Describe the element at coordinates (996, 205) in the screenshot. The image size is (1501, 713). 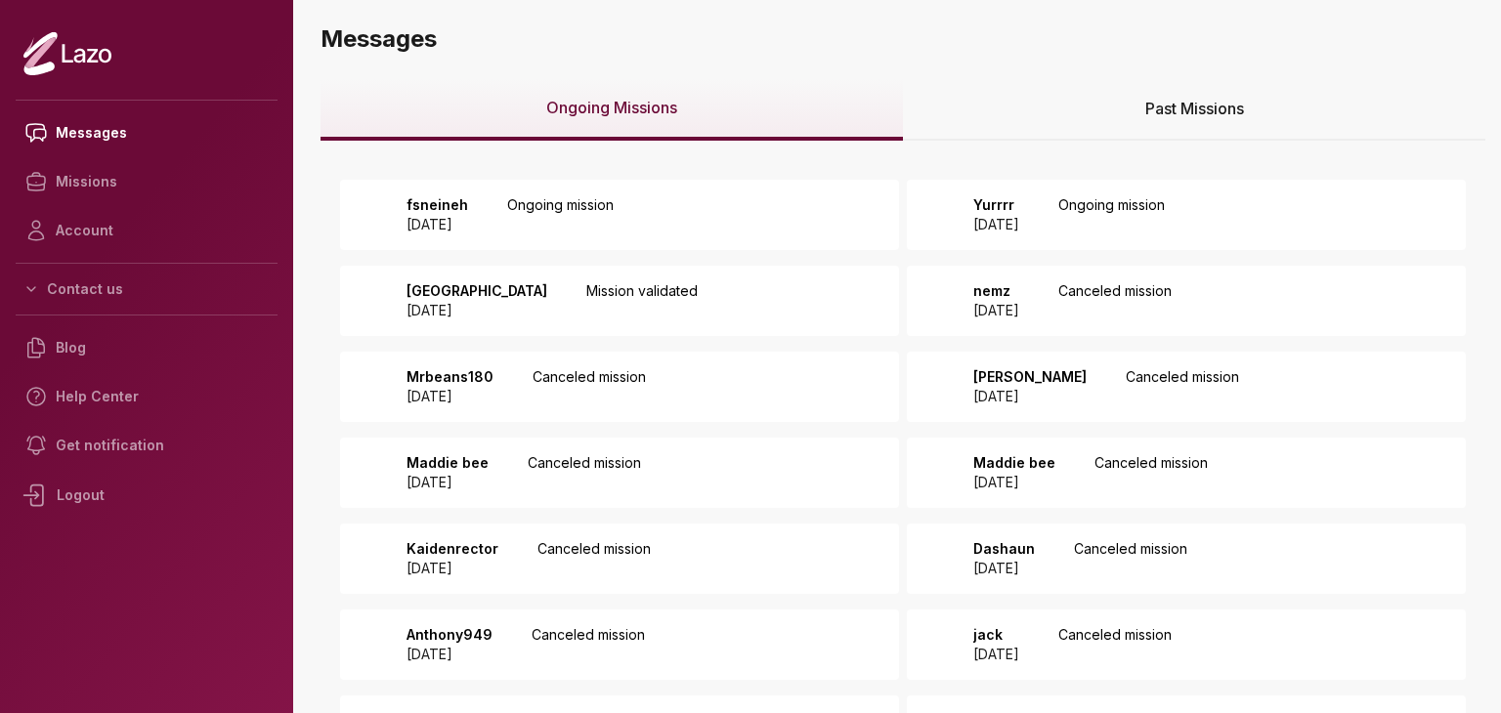
I see `p: Yurrrr` at that location.